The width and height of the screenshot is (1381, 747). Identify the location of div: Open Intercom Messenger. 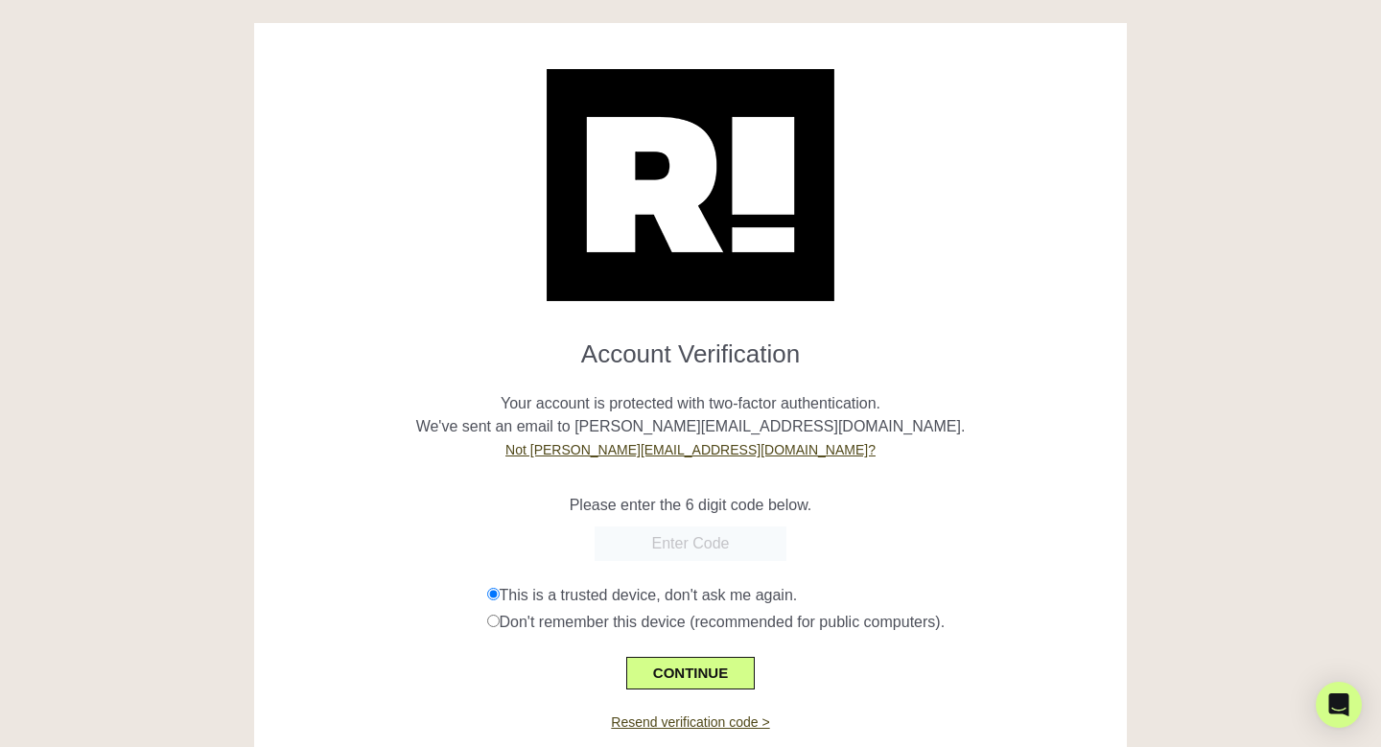
(1339, 705).